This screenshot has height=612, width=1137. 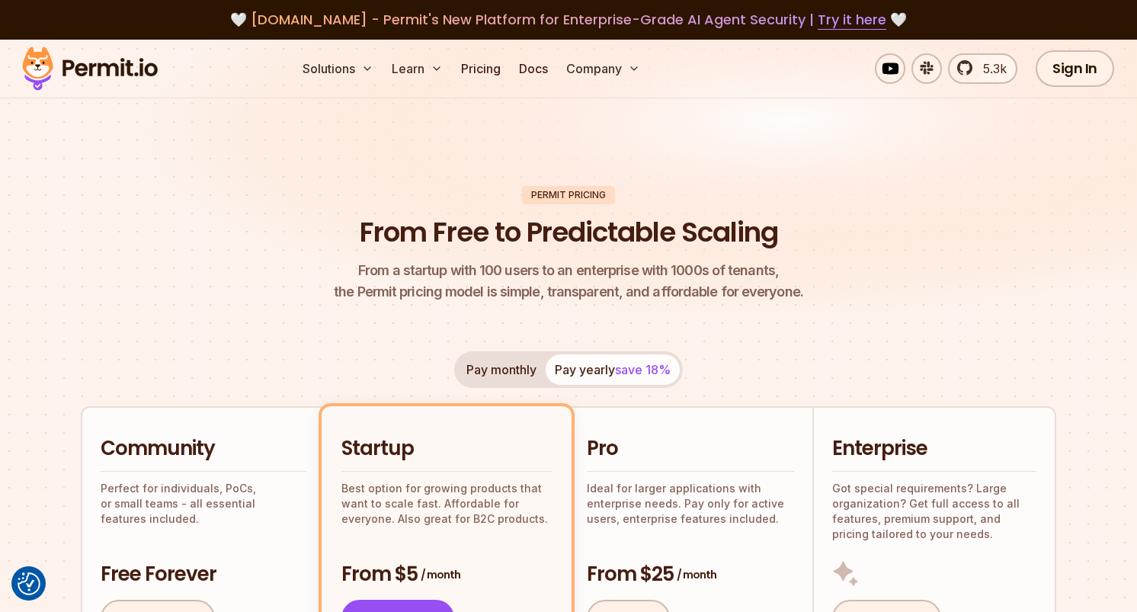 I want to click on span: 5.3k, so click(x=990, y=69).